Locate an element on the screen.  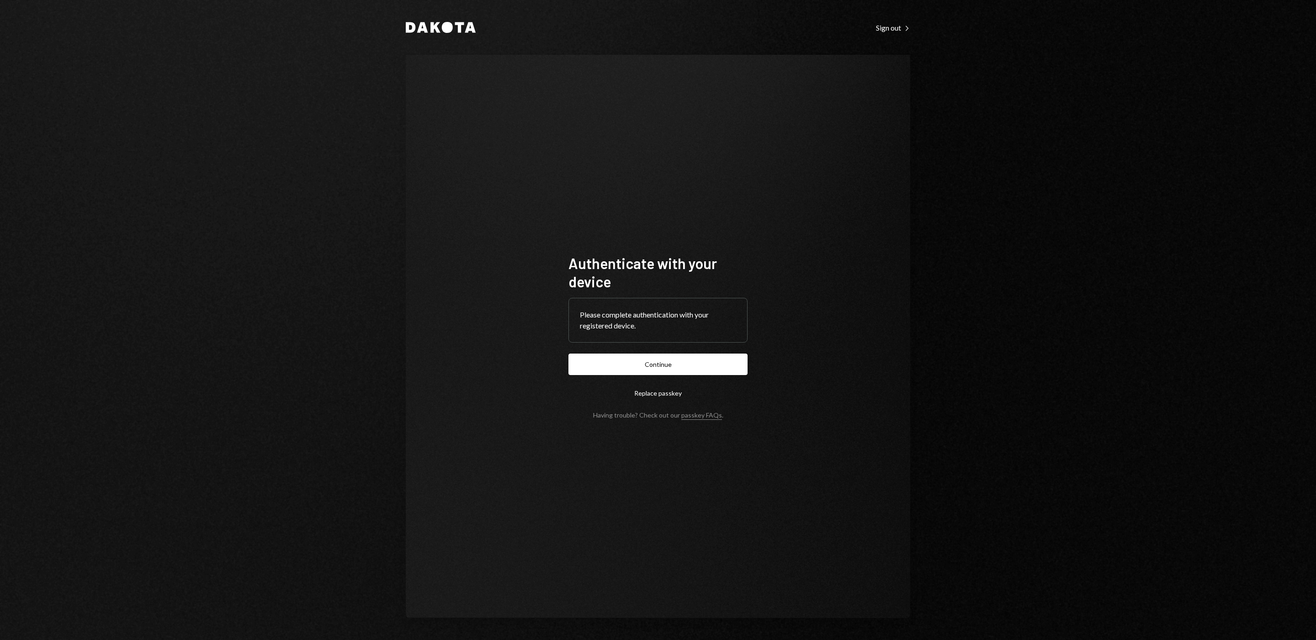
div: Please complete authentication with your registered device. is located at coordinates (658, 320).